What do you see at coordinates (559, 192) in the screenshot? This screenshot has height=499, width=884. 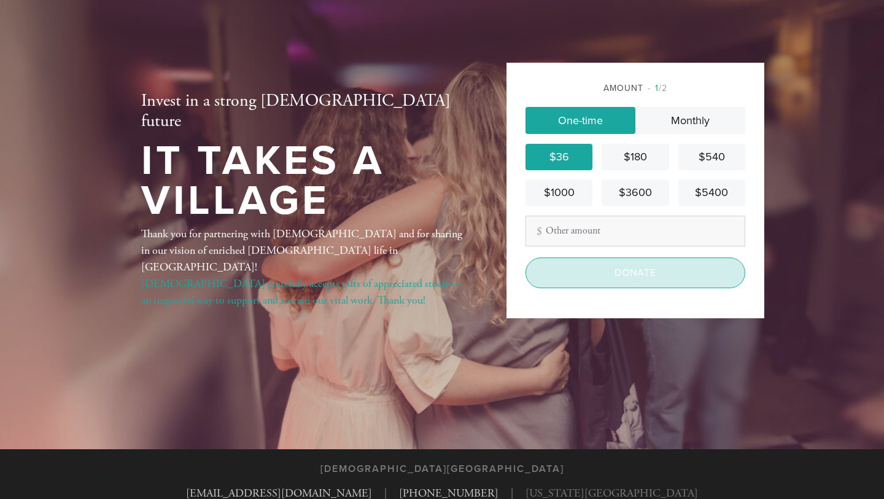 I see `div: $1000` at bounding box center [559, 192].